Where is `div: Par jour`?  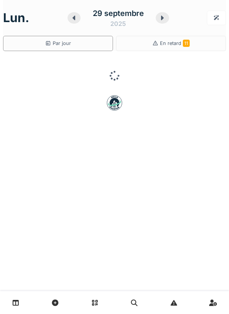 div: Par jour is located at coordinates (58, 43).